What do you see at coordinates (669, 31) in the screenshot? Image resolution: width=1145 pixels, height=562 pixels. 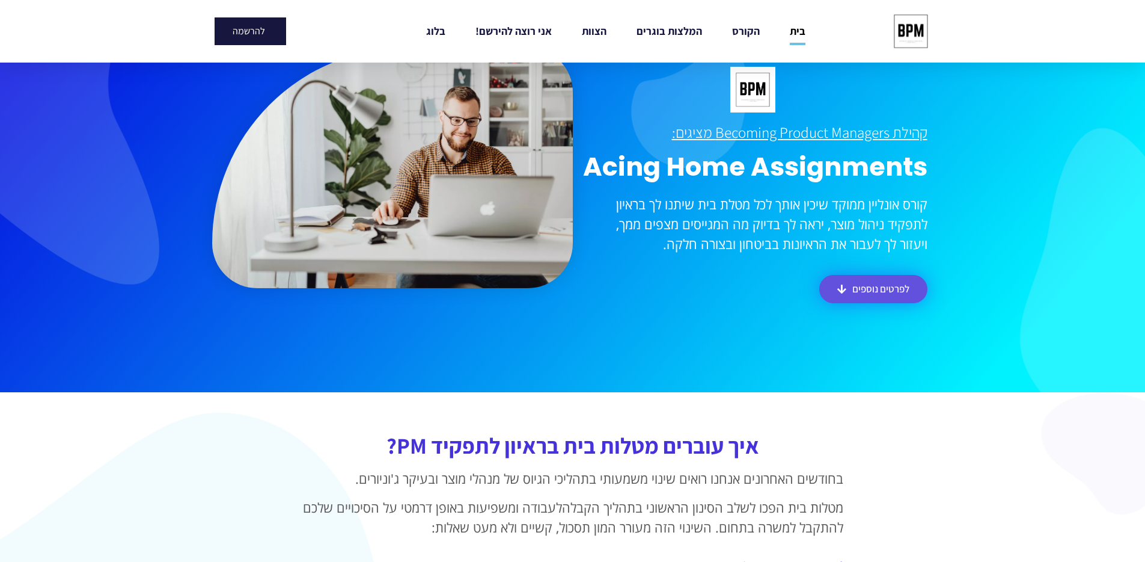 I see `a: המלצות בוגרים` at bounding box center [669, 31].